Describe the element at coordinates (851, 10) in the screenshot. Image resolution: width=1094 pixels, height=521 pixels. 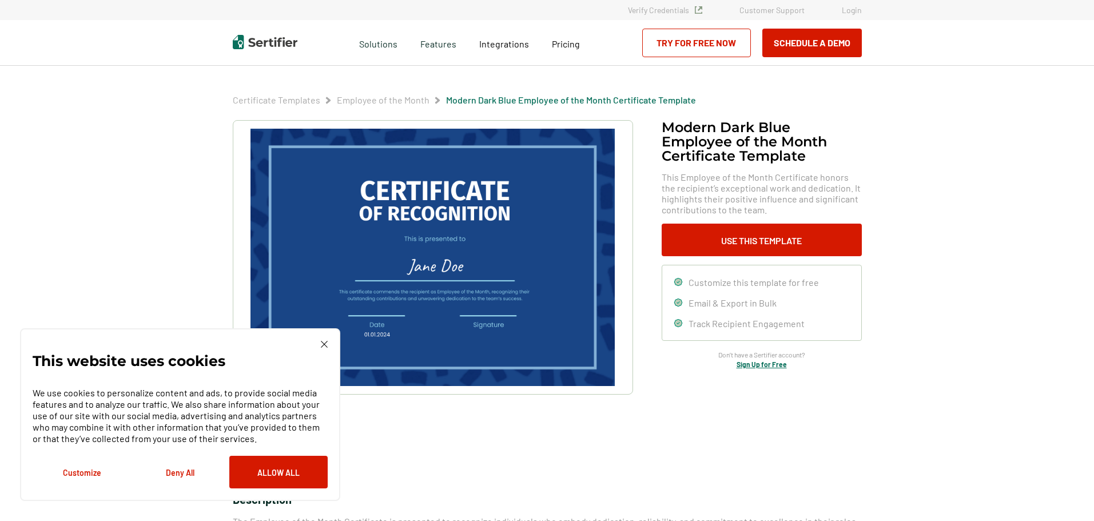
I see `a: Login` at that location.